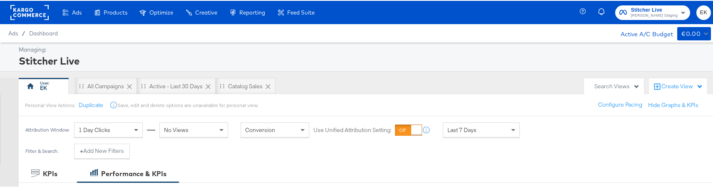  Describe the element at coordinates (188, 104) in the screenshot. I see `div: Save, edit and delete options are unavailable for personal view.` at that location.